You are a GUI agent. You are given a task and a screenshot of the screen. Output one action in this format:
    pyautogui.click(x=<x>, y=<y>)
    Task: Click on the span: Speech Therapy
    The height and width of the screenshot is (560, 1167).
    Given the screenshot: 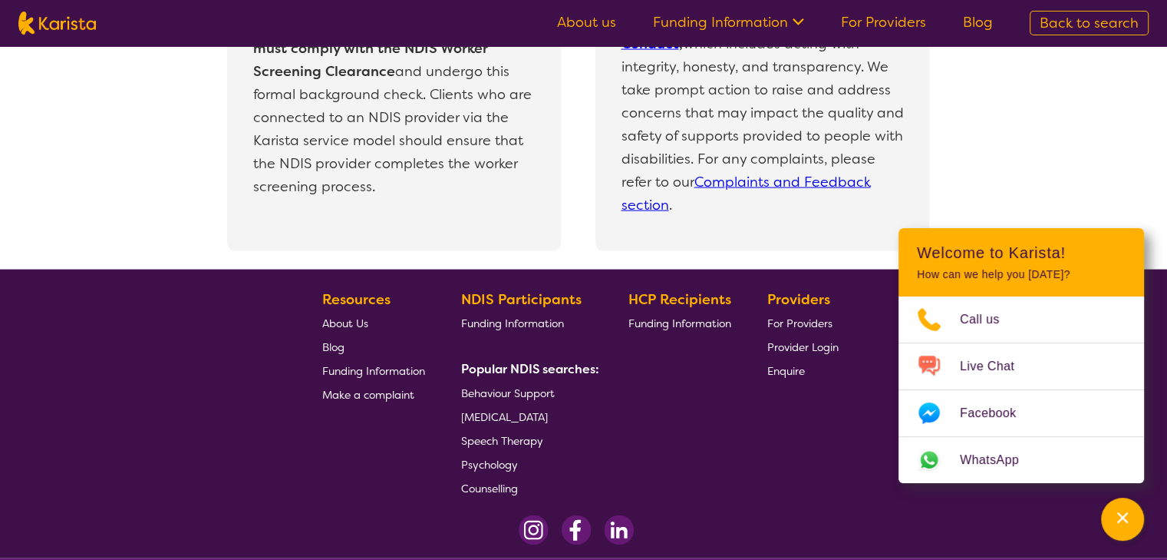 What is the action you would take?
    pyautogui.click(x=502, y=441)
    